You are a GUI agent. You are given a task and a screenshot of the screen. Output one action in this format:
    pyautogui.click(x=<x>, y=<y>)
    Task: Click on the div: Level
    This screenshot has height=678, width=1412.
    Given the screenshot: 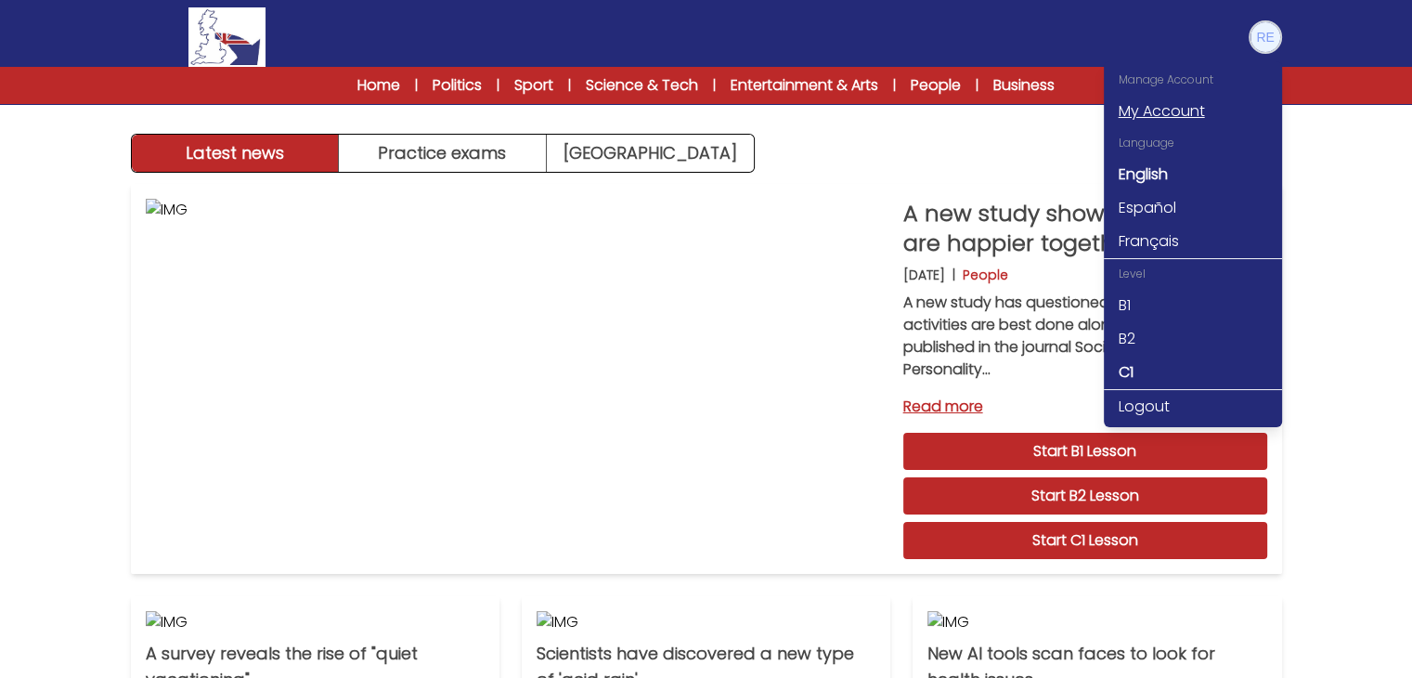 What is the action you would take?
    pyautogui.click(x=1193, y=274)
    